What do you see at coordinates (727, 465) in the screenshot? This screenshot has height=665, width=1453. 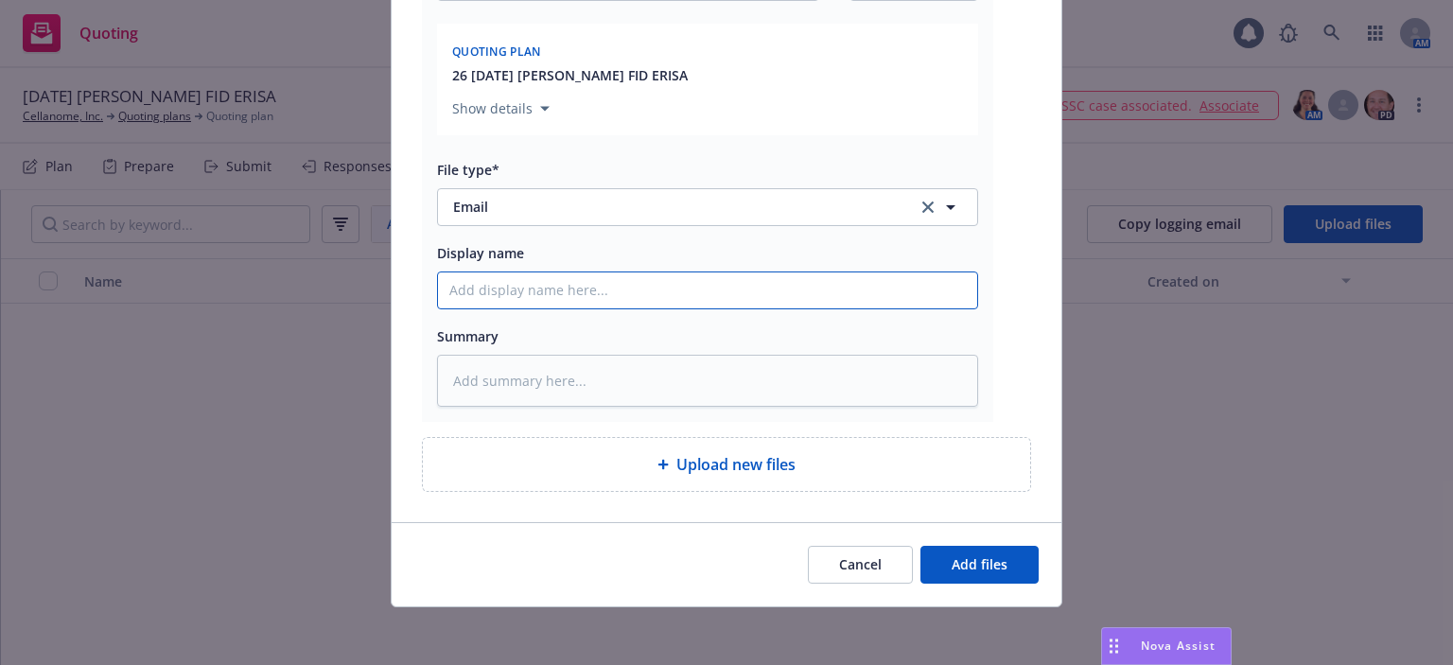 I see `div: Upload new files` at bounding box center [727, 465].